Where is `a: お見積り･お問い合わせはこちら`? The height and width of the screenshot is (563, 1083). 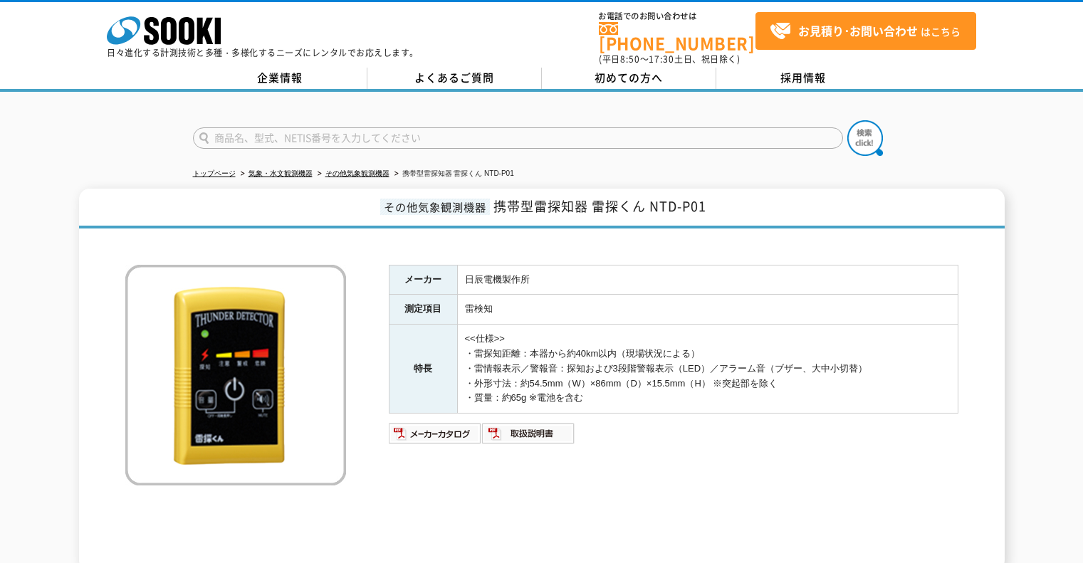
a: お見積り･お問い合わせはこちら is located at coordinates (866, 31).